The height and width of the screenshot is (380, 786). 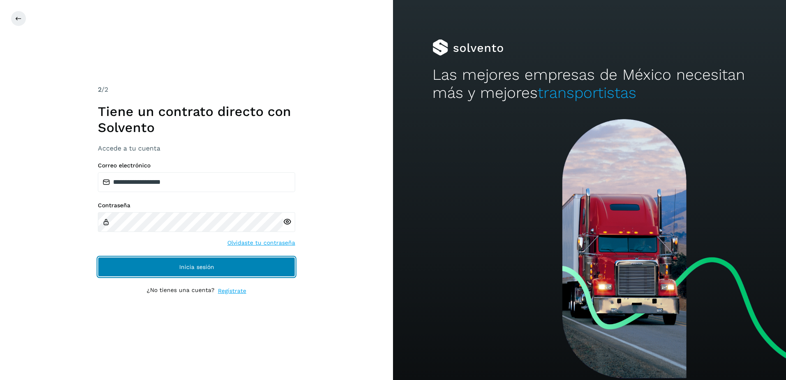 What do you see at coordinates (196, 90) in the screenshot?
I see `div: /2` at bounding box center [196, 90].